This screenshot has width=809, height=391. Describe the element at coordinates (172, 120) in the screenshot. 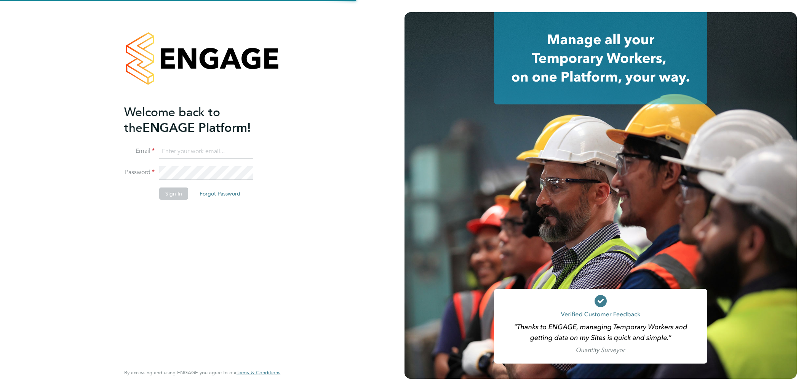

I see `span: Welcome back to the` at that location.